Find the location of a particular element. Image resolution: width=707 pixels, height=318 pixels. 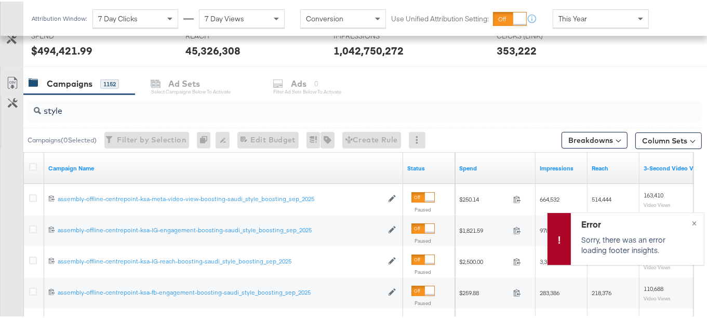

span: SPEND is located at coordinates (70, 34).